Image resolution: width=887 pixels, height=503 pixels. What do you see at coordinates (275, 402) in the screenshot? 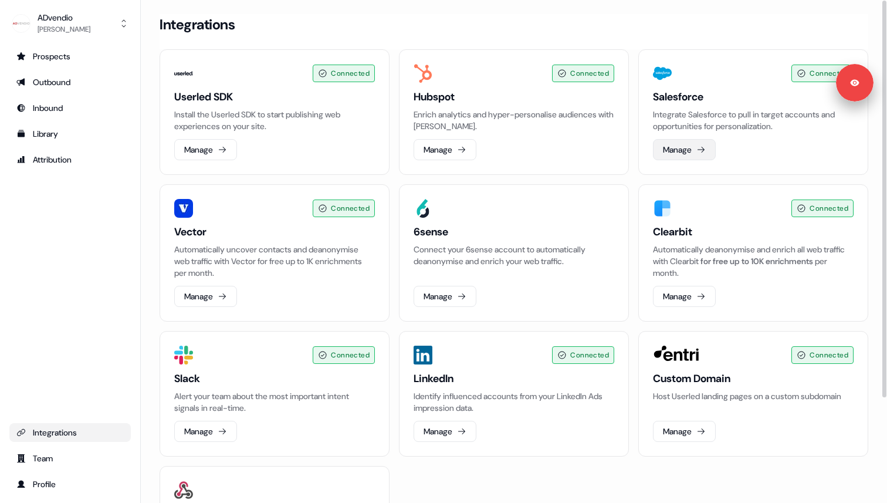
I see `p: Alert your team about the most important intent signals in real-time.` at bounding box center [275, 402].